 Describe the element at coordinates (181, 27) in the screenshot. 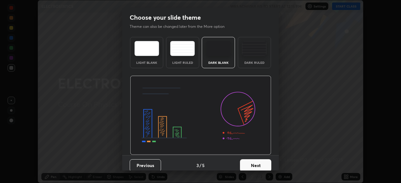

I see `p: Theme can also be changed later from the More option` at that location.